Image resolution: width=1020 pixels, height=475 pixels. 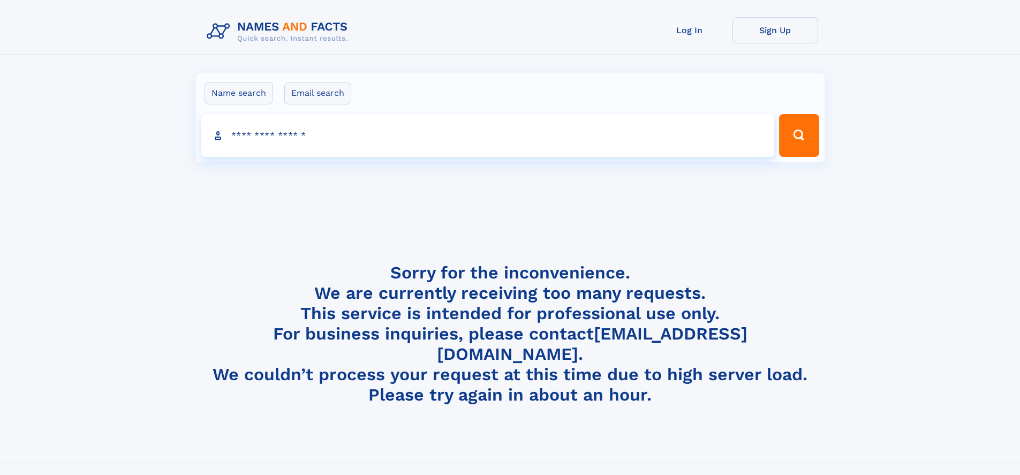 What do you see at coordinates (799, 136) in the screenshot?
I see `button: Search Button` at bounding box center [799, 136].